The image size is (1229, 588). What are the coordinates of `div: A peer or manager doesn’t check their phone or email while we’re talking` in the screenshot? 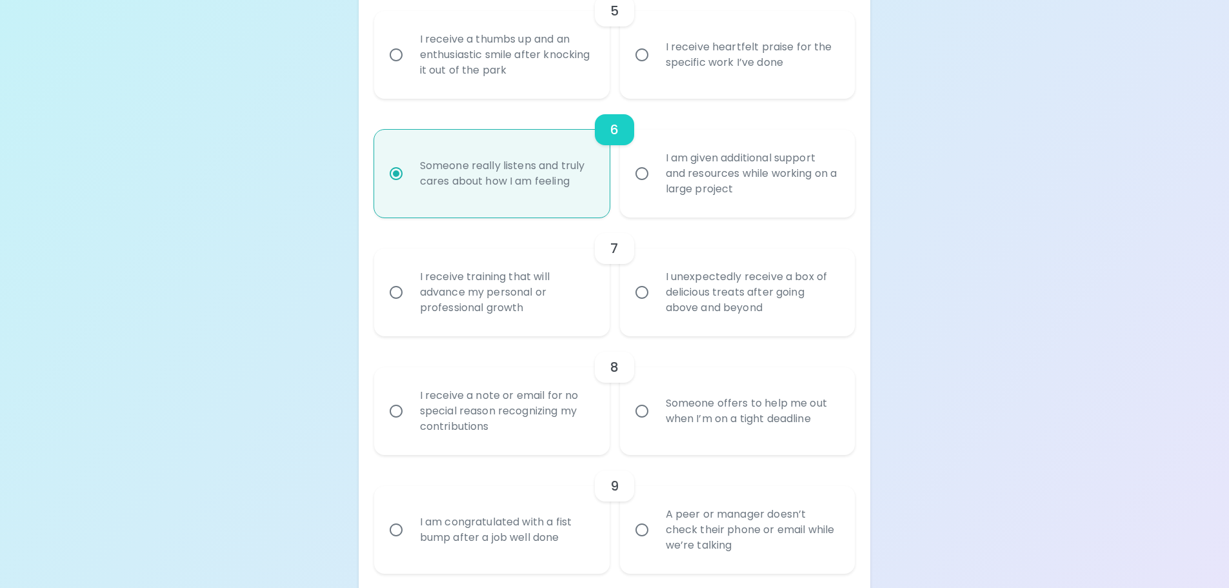 It's located at (752, 530).